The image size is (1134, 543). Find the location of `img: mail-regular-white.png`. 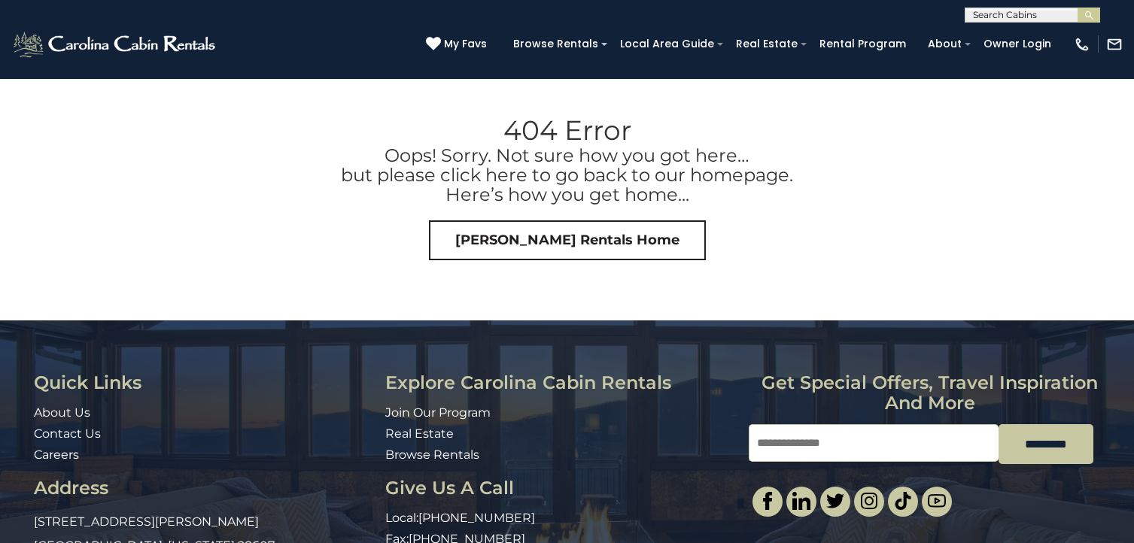

img: mail-regular-white.png is located at coordinates (1115, 44).